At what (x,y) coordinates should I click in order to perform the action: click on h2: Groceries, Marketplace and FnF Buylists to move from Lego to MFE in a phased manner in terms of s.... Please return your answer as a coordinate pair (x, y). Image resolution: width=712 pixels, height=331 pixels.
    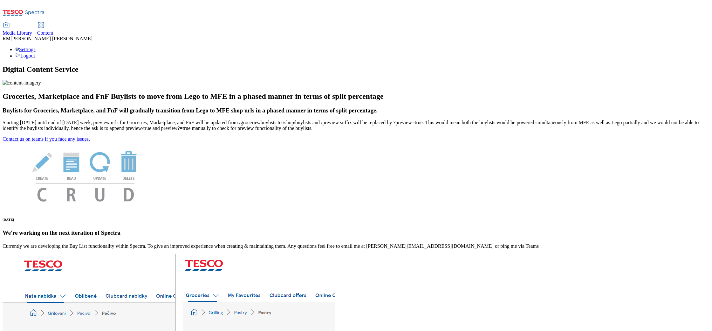
    Looking at the image, I should click on (356, 96).